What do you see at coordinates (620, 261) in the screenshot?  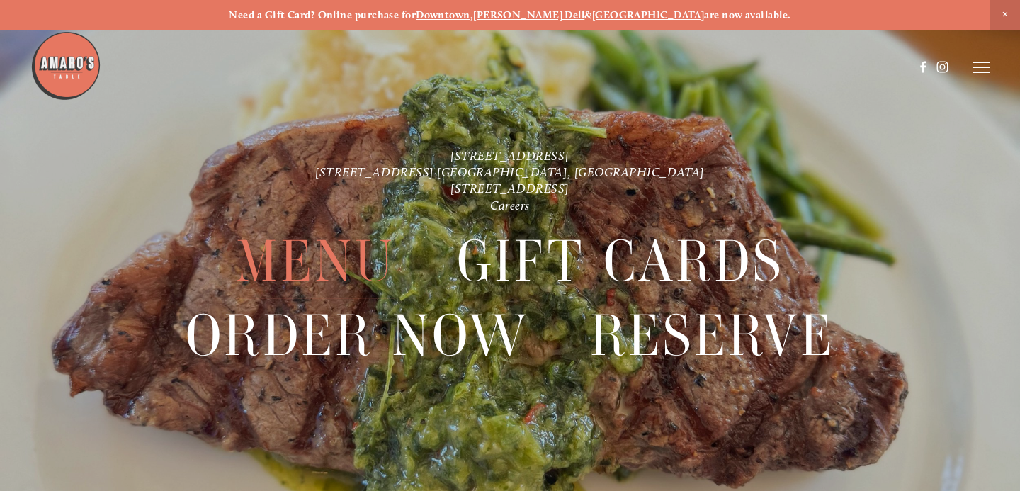 I see `span: Gift Cards` at bounding box center [620, 261].